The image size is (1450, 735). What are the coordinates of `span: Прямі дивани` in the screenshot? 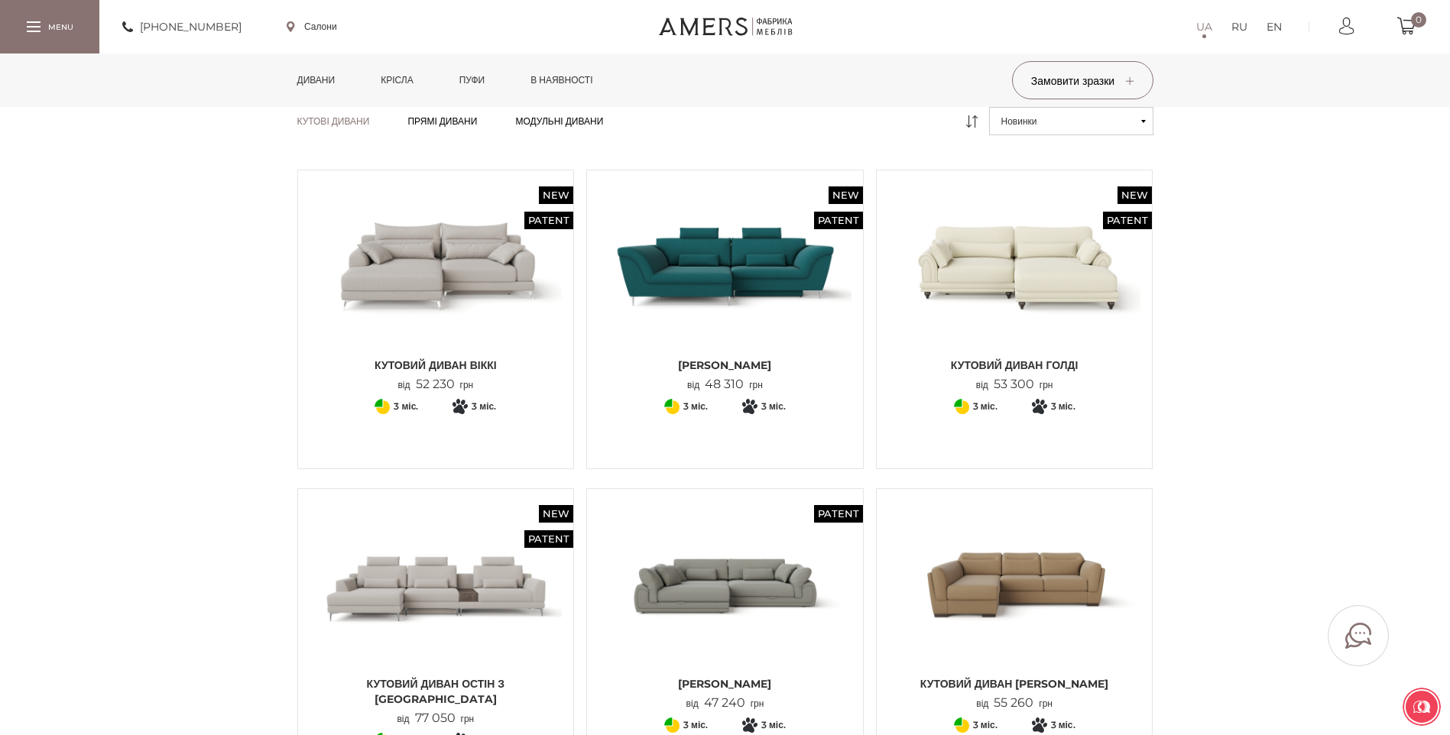 It's located at (442, 122).